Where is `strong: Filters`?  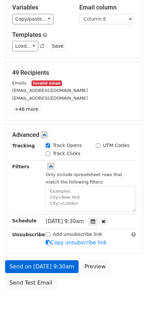
strong: Filters is located at coordinates (21, 167).